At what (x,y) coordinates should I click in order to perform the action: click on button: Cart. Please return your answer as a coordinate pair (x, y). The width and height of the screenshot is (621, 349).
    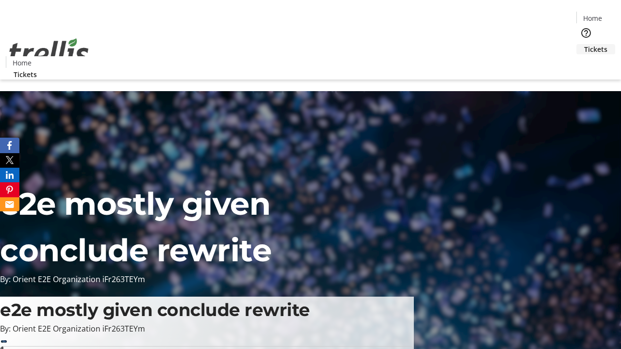
    Looking at the image, I should click on (586, 64).